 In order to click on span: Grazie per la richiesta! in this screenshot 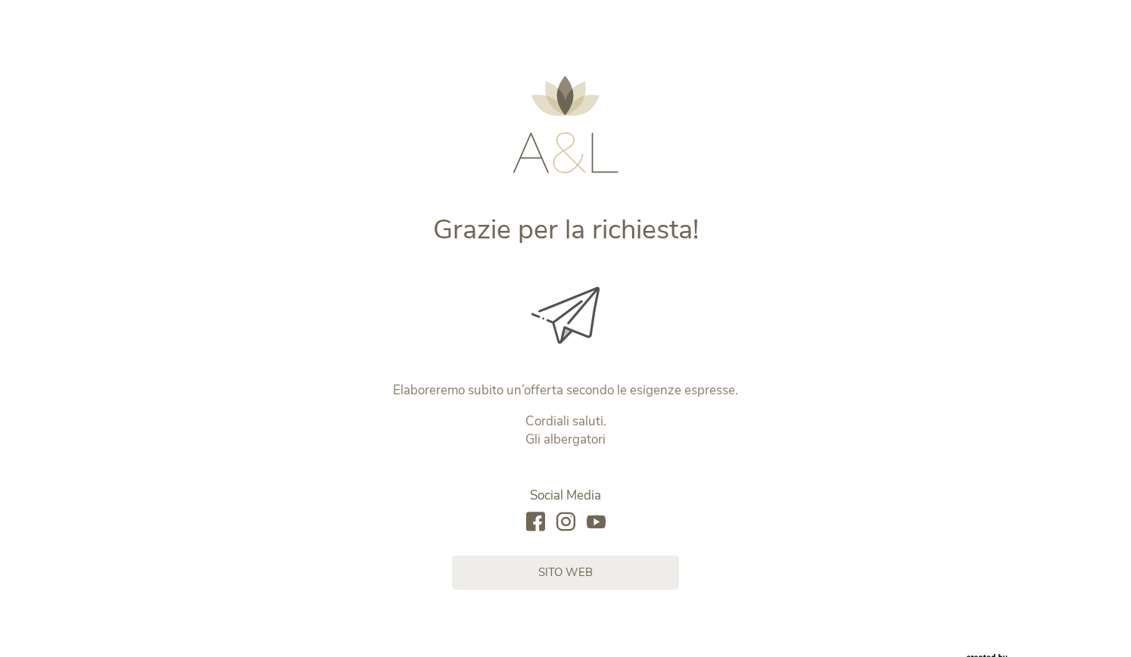, I will do `click(565, 229)`.